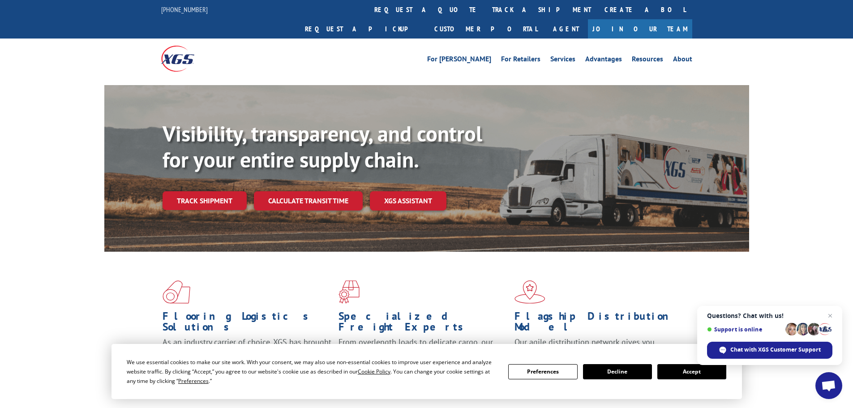 The width and height of the screenshot is (853, 408). Describe the element at coordinates (205, 201) in the screenshot. I see `a: Track shipment` at that location.